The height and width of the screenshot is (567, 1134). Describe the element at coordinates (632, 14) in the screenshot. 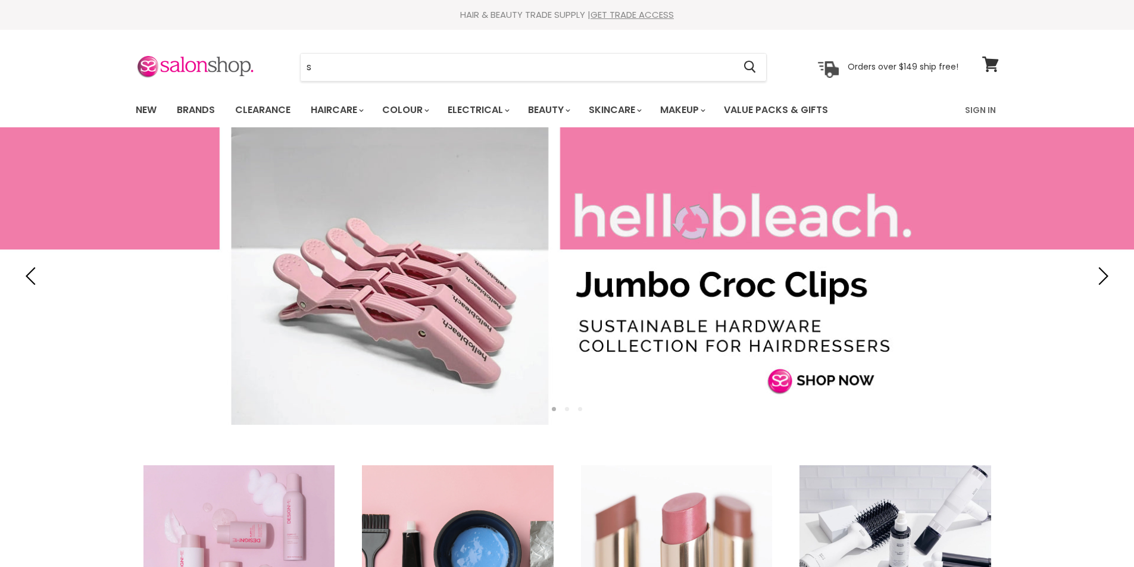

I see `a: GET TRADE ACCESS` at that location.